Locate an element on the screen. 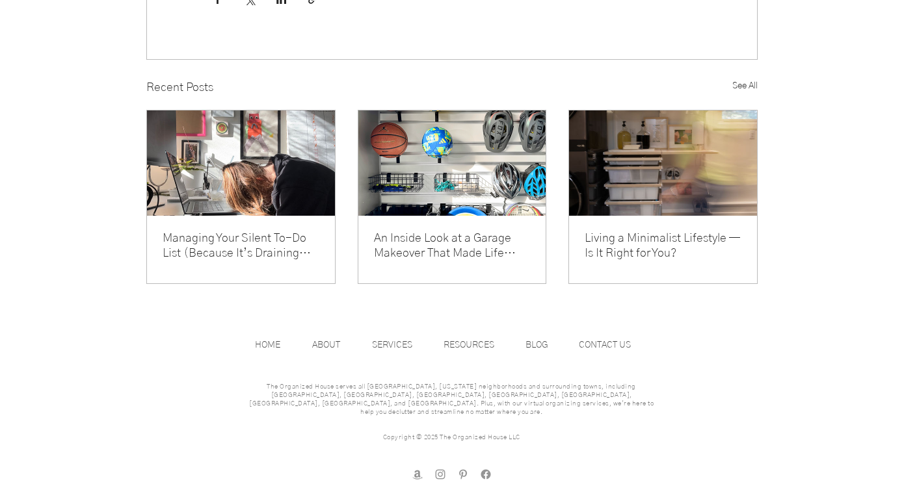 The image size is (904, 499). a: facebook is located at coordinates (486, 475).